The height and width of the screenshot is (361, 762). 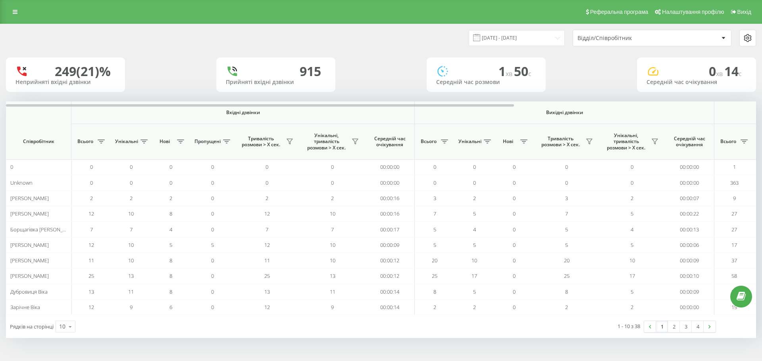 I want to click on span: Unknown, so click(x=21, y=183).